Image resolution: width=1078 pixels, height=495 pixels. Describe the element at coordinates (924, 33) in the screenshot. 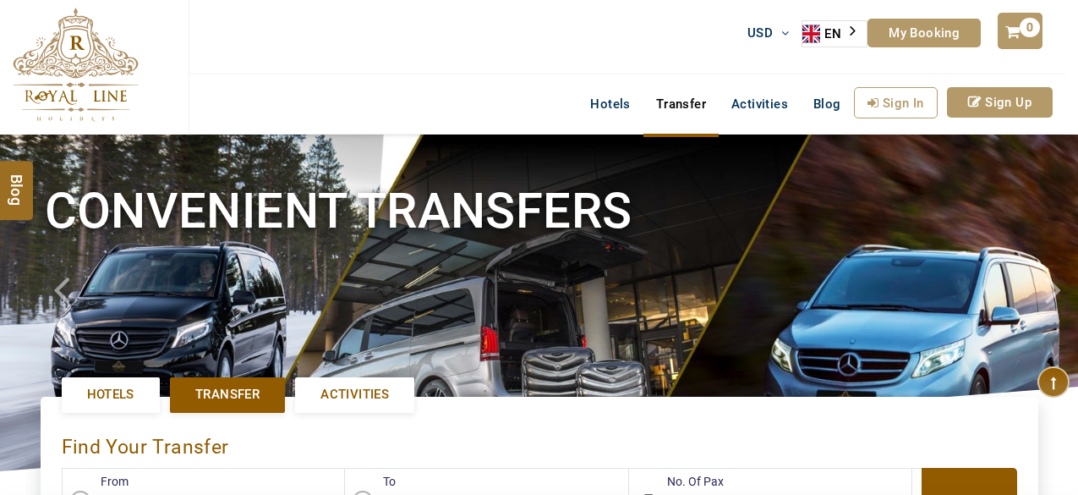

I see `a: My Booking` at that location.